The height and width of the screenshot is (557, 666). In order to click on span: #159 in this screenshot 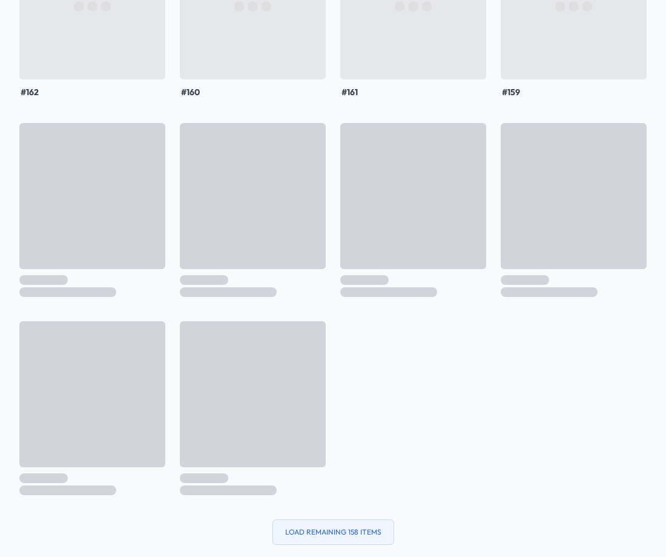, I will do `click(511, 92)`.